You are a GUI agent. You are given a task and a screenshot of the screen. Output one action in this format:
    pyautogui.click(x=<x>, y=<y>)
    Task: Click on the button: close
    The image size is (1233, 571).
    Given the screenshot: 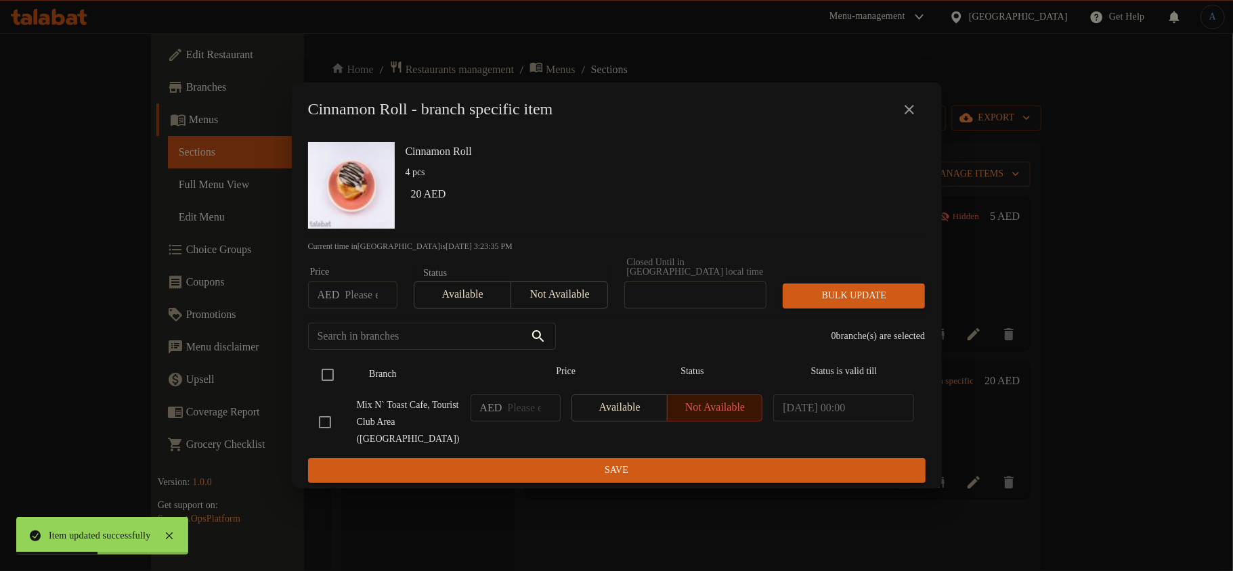 What is the action you would take?
    pyautogui.click(x=909, y=110)
    